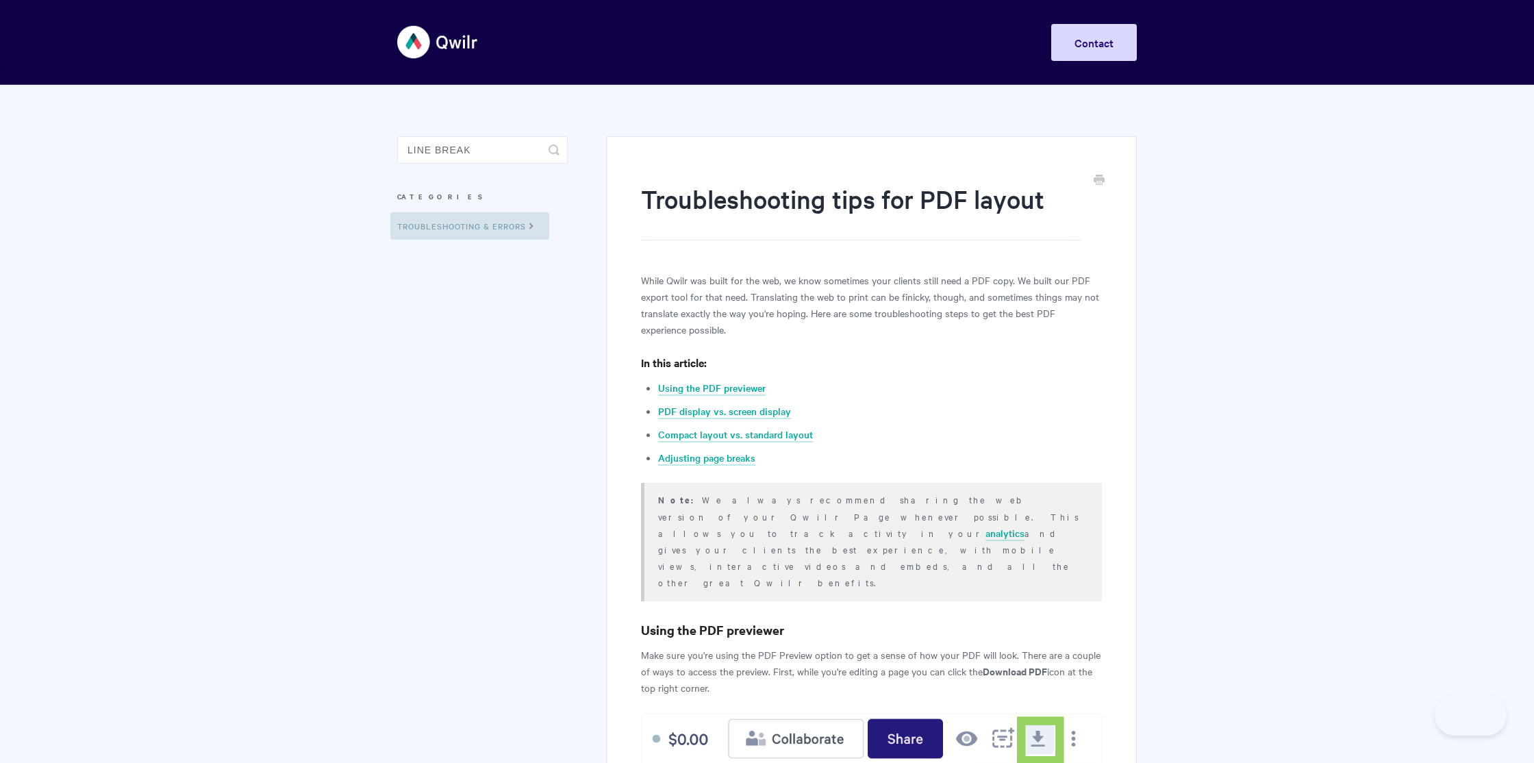 This screenshot has height=763, width=1534. What do you see at coordinates (1004, 533) in the screenshot?
I see `a: analytics` at bounding box center [1004, 533].